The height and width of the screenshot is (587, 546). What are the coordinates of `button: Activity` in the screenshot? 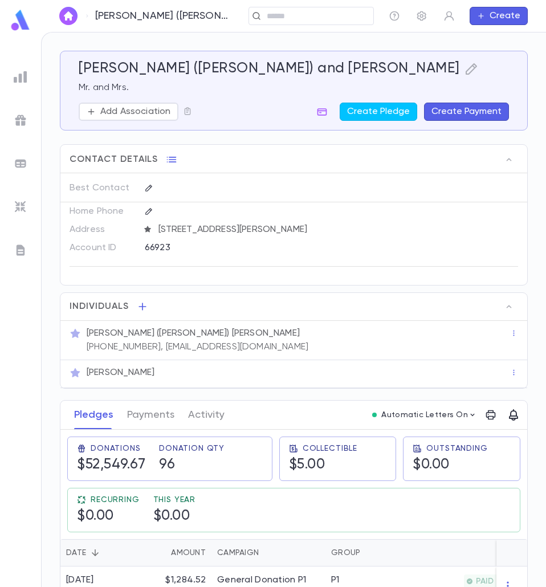 It's located at (206, 415).